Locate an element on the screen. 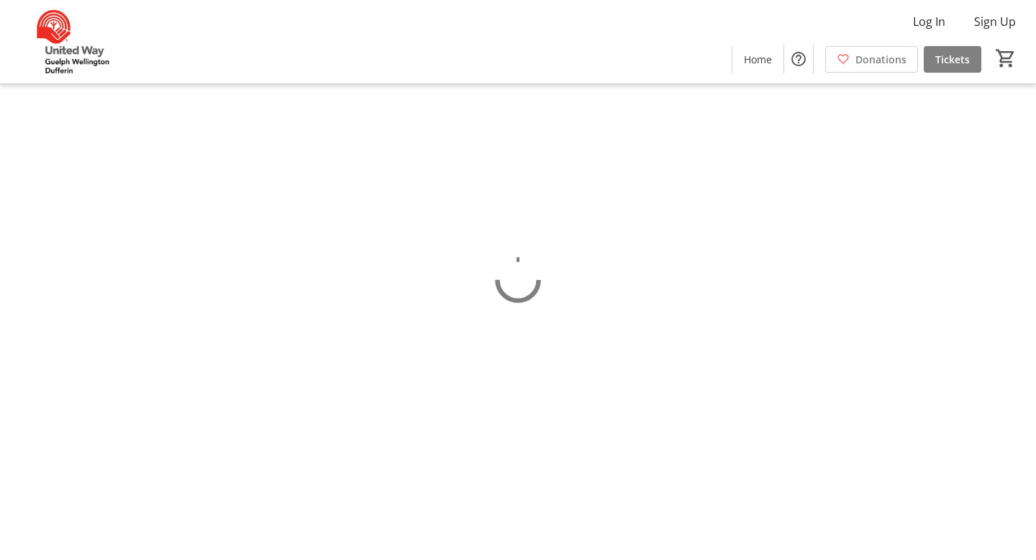 The width and height of the screenshot is (1036, 560). span: Tickets is located at coordinates (953, 59).